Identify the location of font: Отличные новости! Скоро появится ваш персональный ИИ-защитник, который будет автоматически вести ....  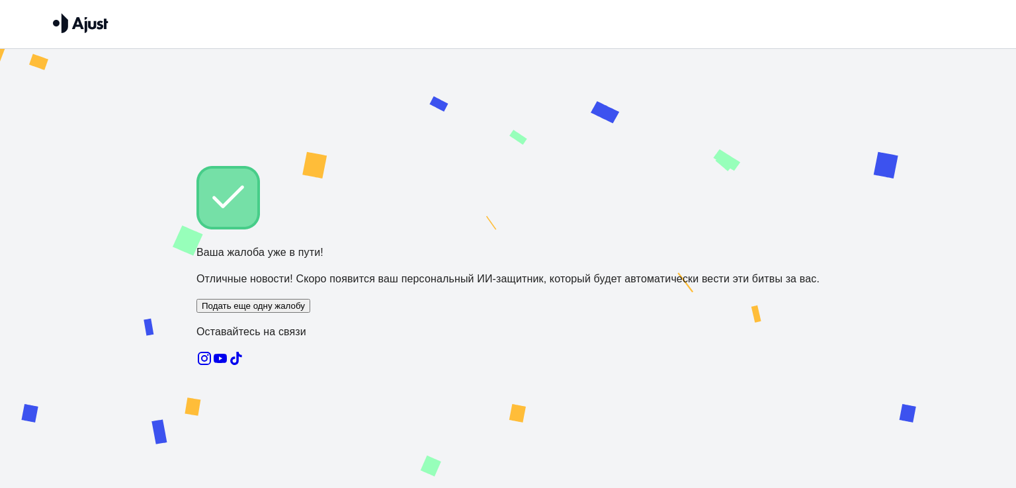
(508, 279).